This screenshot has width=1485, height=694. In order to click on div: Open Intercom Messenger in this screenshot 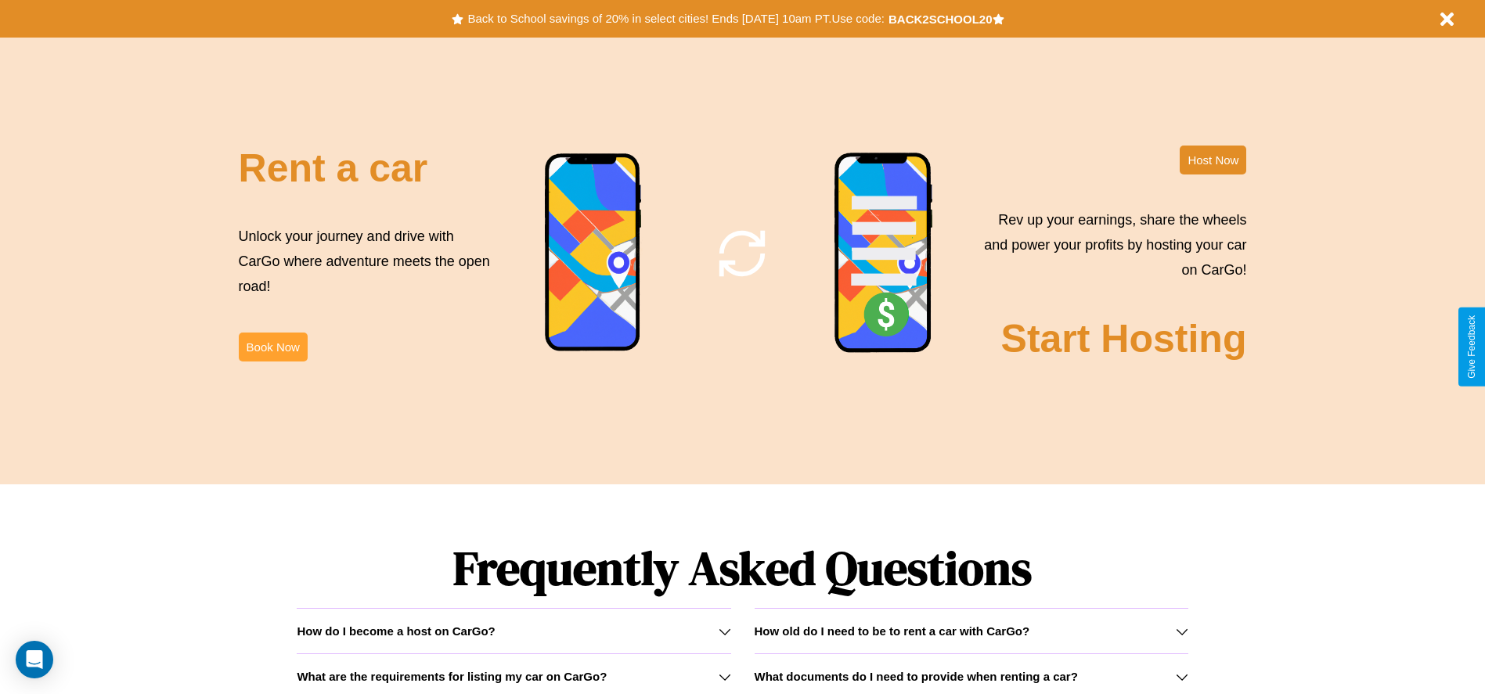, I will do `click(34, 660)`.